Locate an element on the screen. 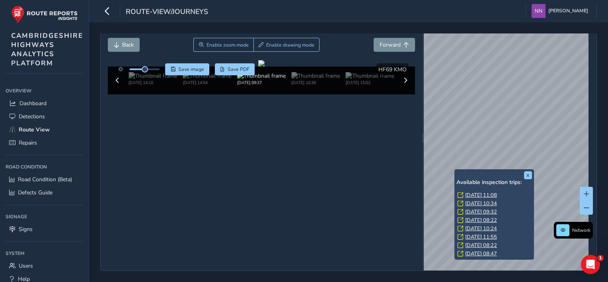 The image size is (608, 282). span: 1 is located at coordinates (600, 258).